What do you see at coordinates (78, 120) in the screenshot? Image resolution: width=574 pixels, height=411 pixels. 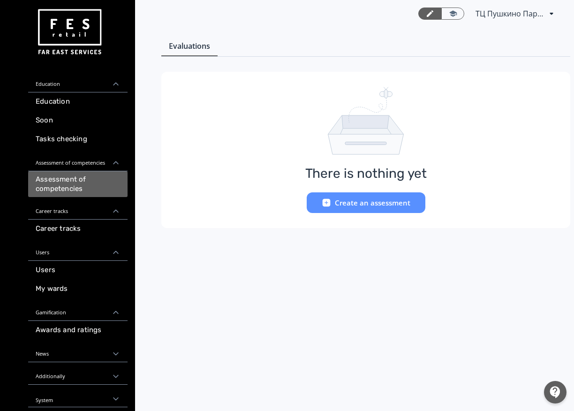 I see `a: Soon` at bounding box center [78, 120].